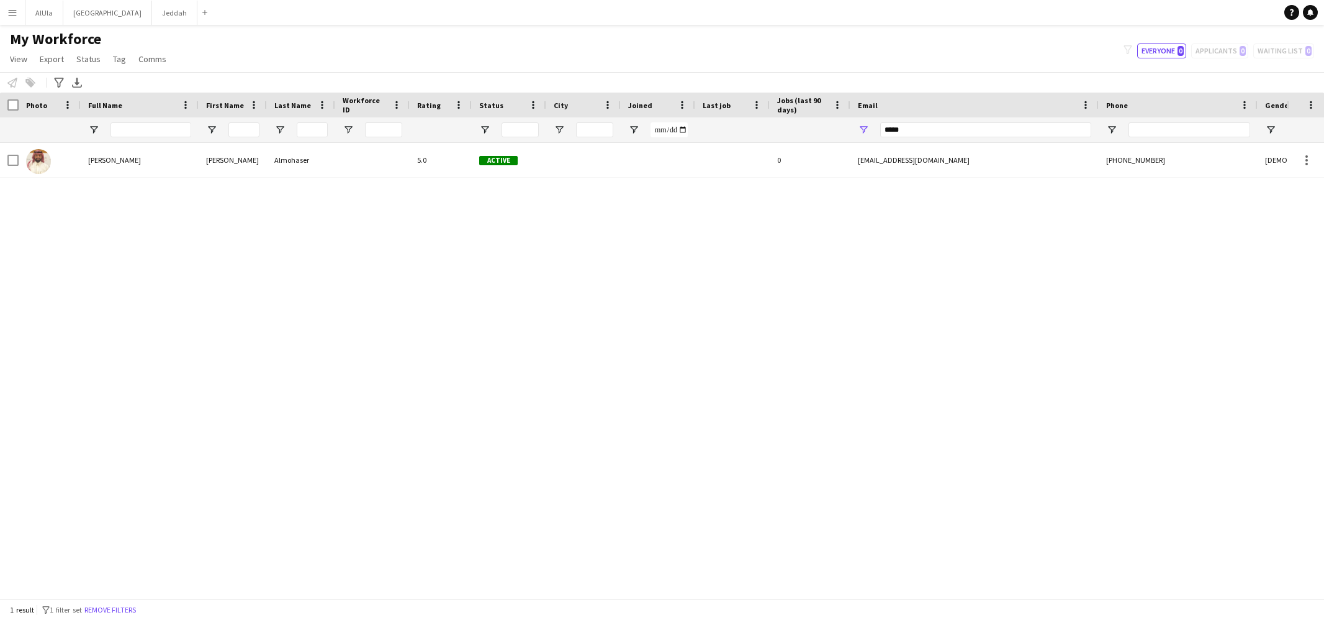 Image resolution: width=1324 pixels, height=620 pixels. I want to click on span: Email, so click(868, 105).